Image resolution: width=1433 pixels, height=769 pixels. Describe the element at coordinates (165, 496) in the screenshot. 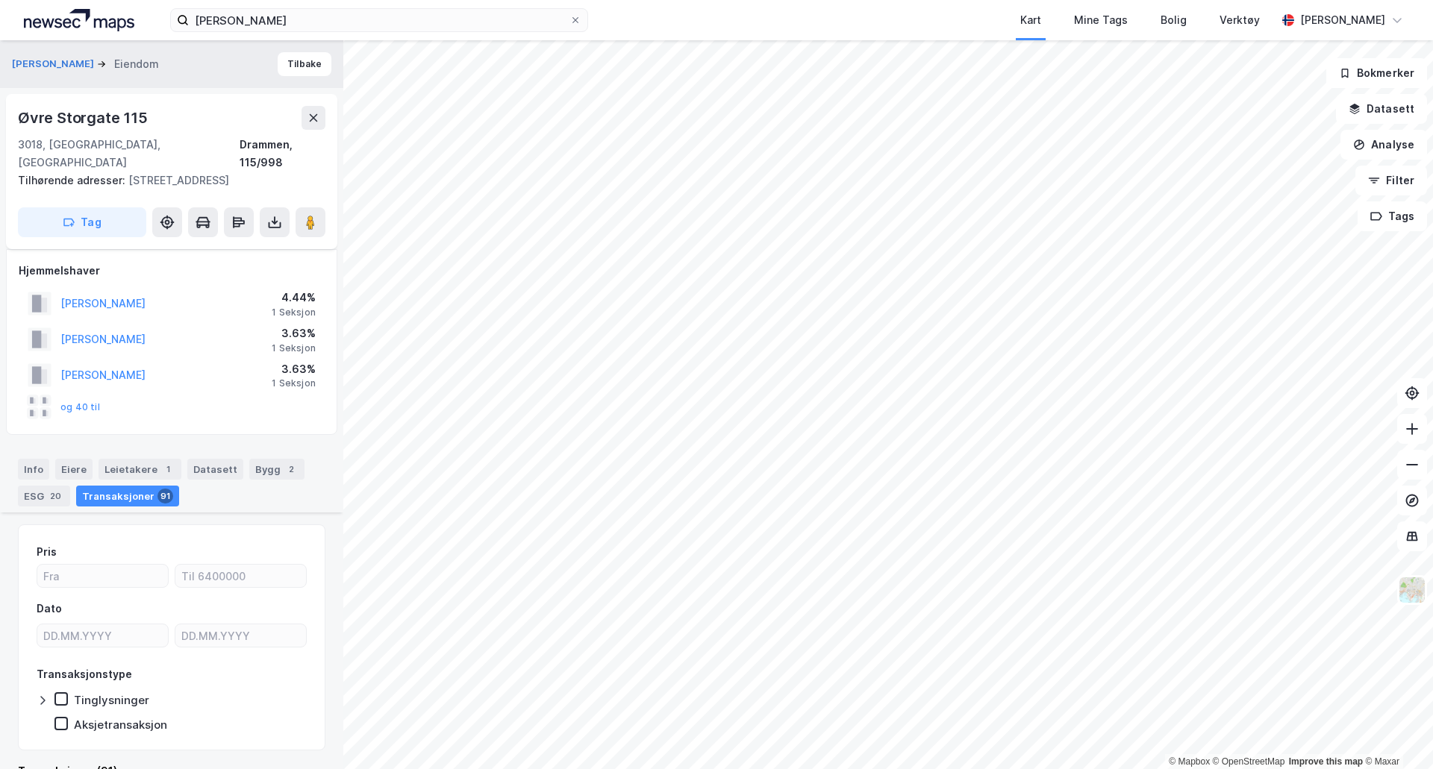

I see `div: 91` at that location.